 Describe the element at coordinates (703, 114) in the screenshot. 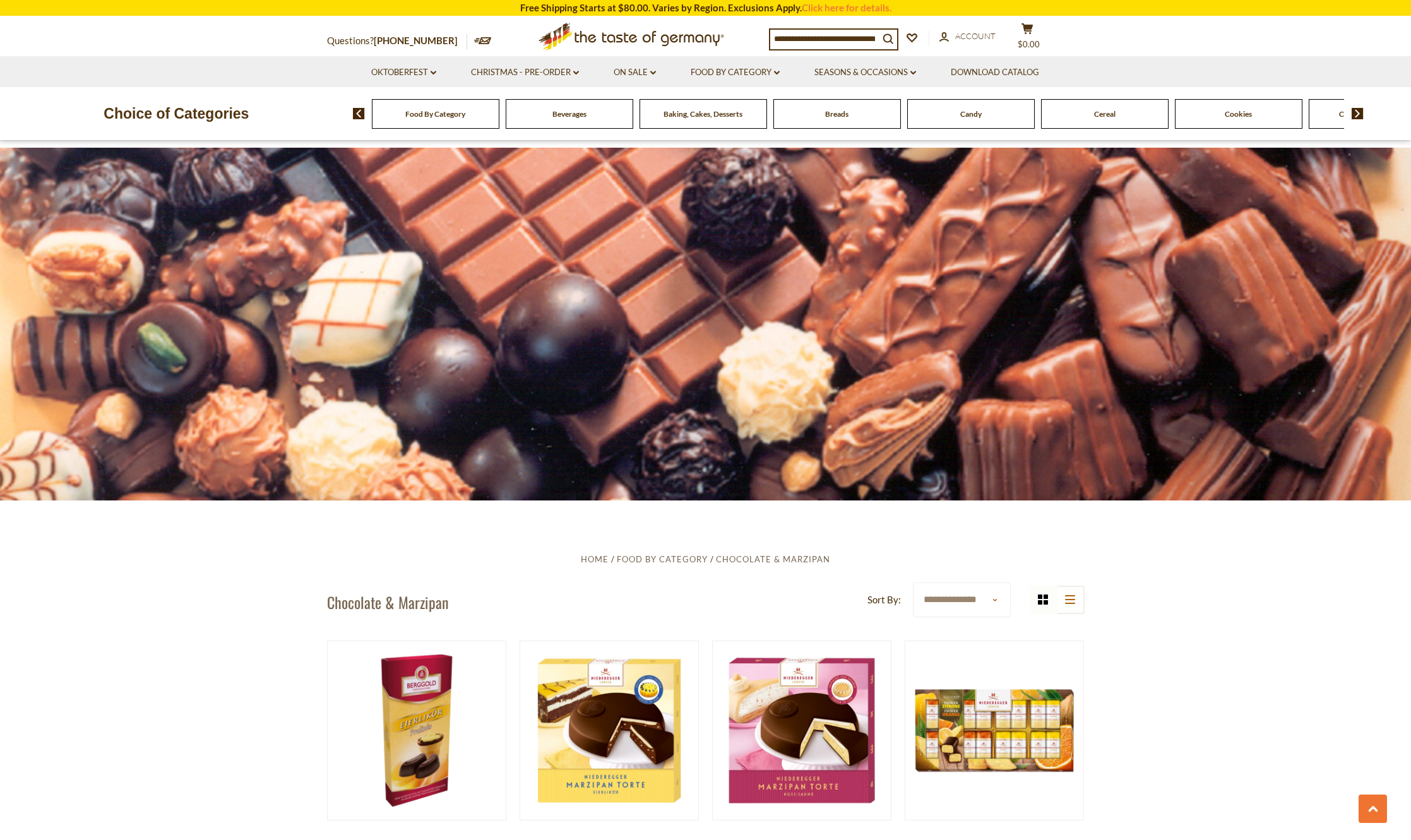

I see `a: Baking, Cakes, Desserts` at that location.